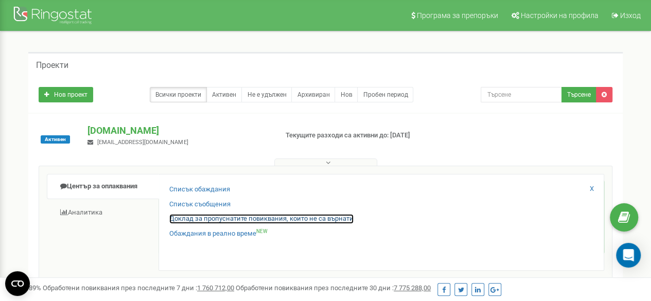  Describe the element at coordinates (55, 140) in the screenshot. I see `span: Активен` at that location.